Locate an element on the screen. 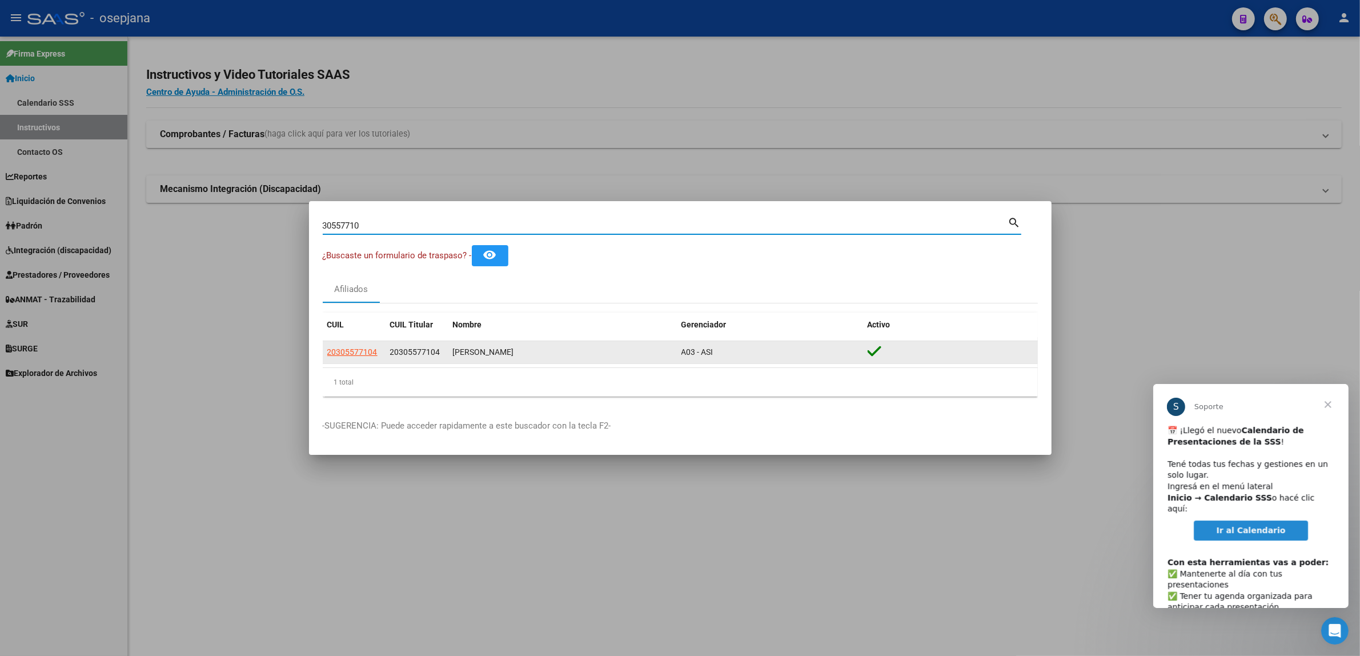 The height and width of the screenshot is (656, 1360). span: CUIL Titular is located at coordinates (412, 324).